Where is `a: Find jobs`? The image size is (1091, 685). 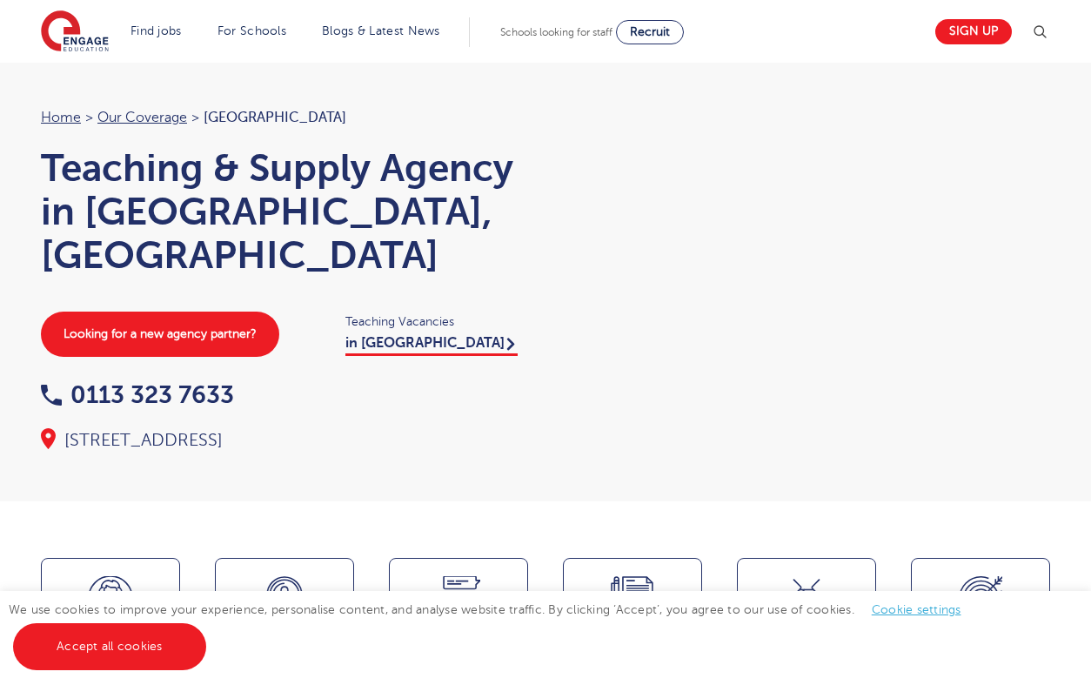
a: Find jobs is located at coordinates (156, 30).